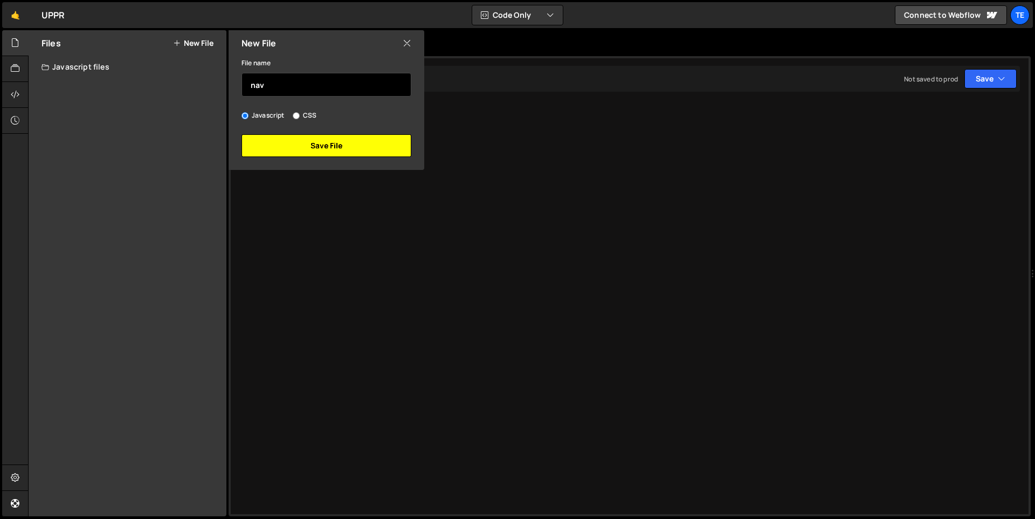  Describe the element at coordinates (263, 115) in the screenshot. I see `label: Javascript` at that location.